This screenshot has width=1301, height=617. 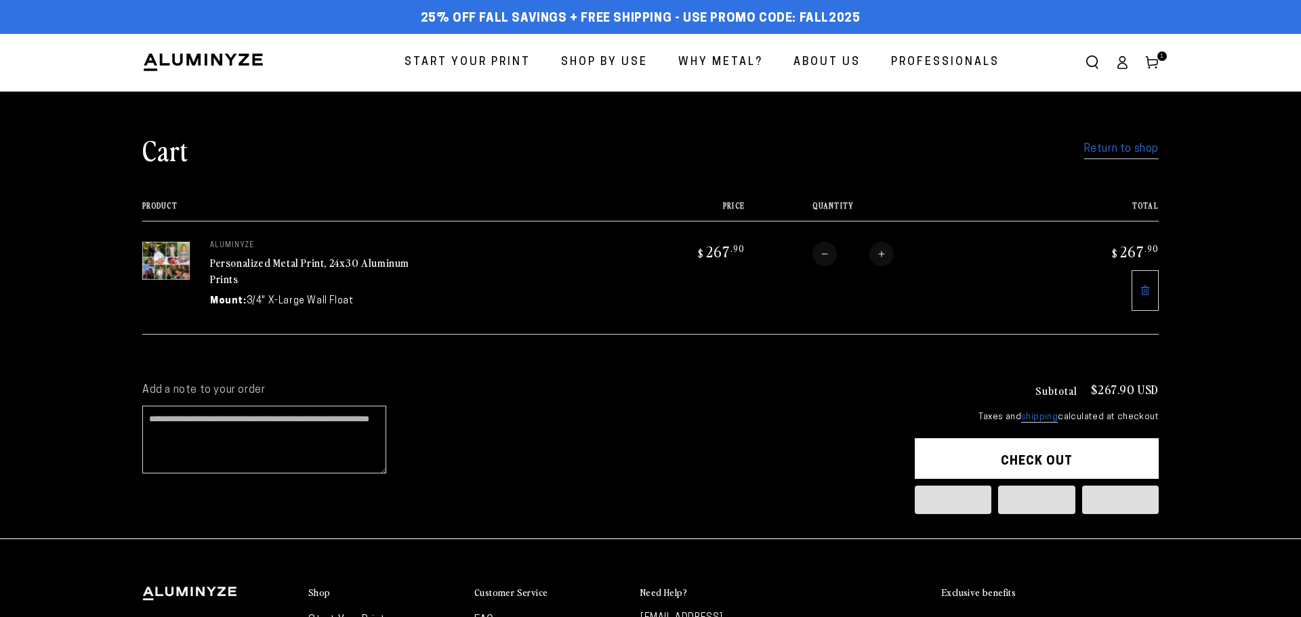 I want to click on th: Total, so click(x=1093, y=211).